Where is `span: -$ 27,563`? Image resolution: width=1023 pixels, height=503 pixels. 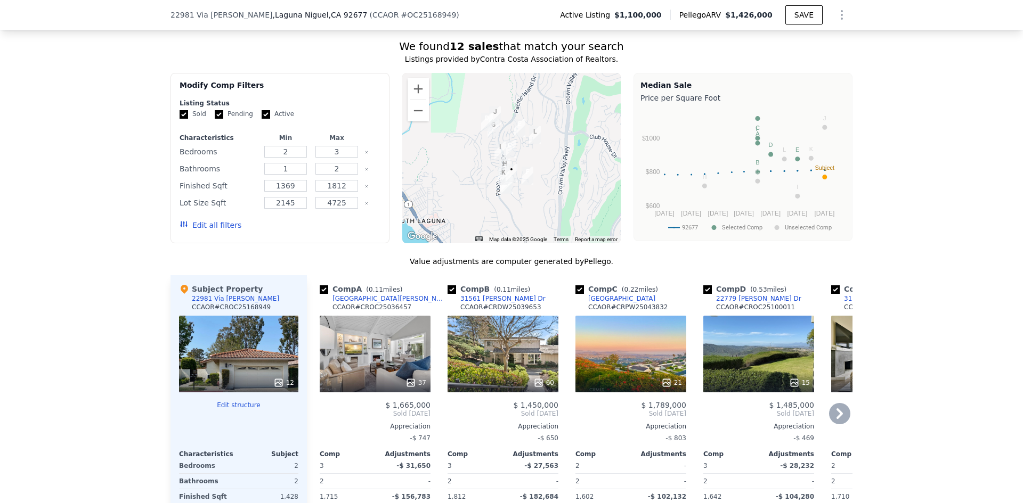
span: -$ 27,563 is located at coordinates (541, 466).